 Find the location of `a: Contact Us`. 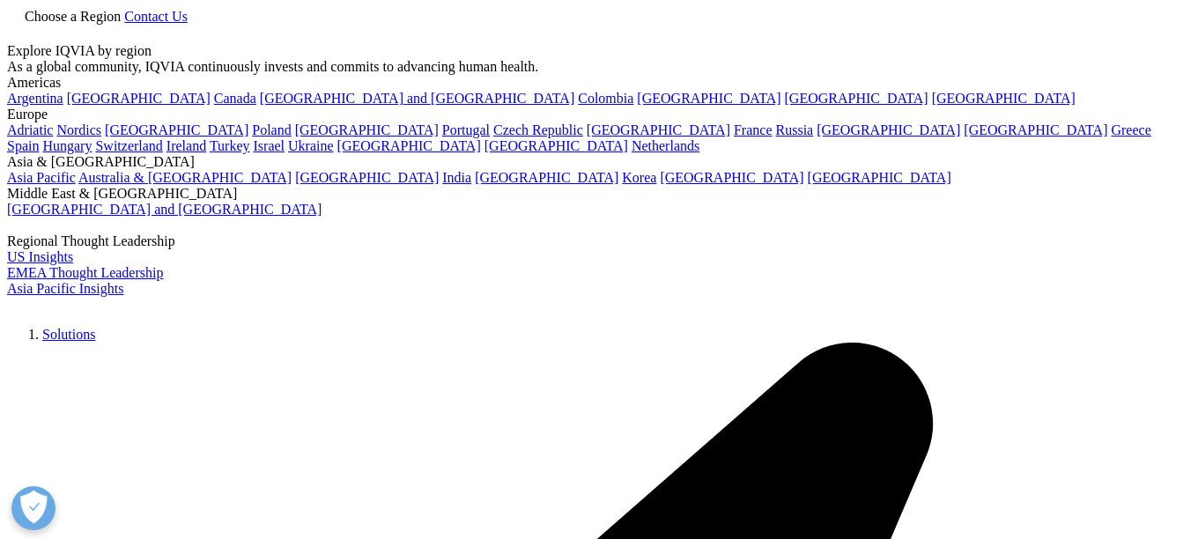

a: Contact Us is located at coordinates (156, 16).